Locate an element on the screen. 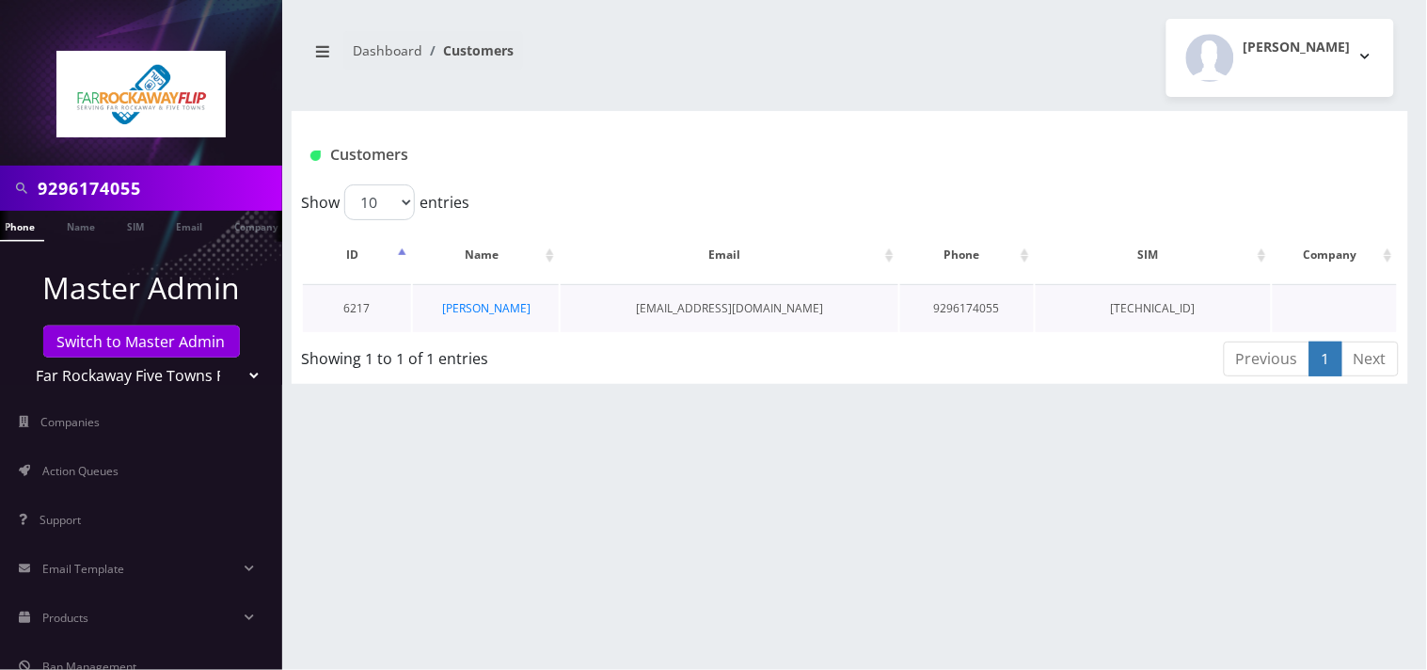 The height and width of the screenshot is (670, 1427). a: Dashboard is located at coordinates (388, 50).